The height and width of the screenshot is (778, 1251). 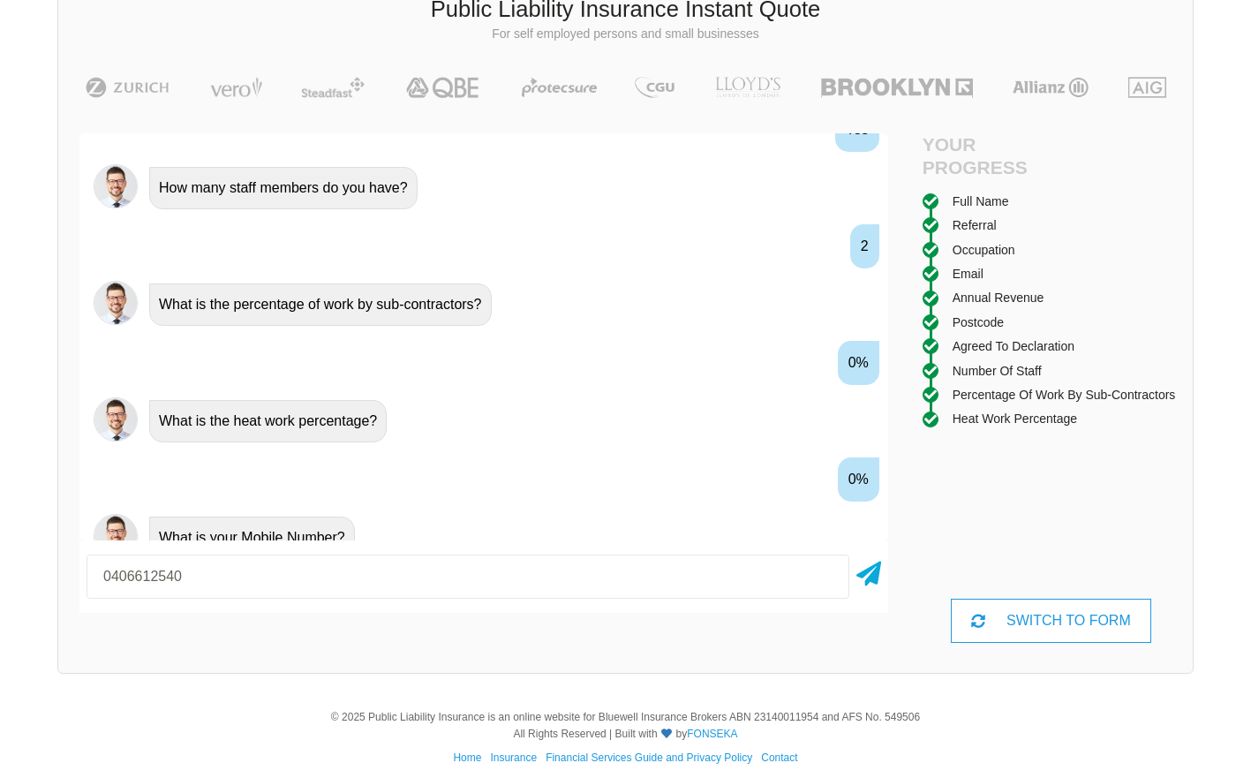 What do you see at coordinates (625, 34) in the screenshot?
I see `p: For self employed persons and small businesses` at bounding box center [625, 34].